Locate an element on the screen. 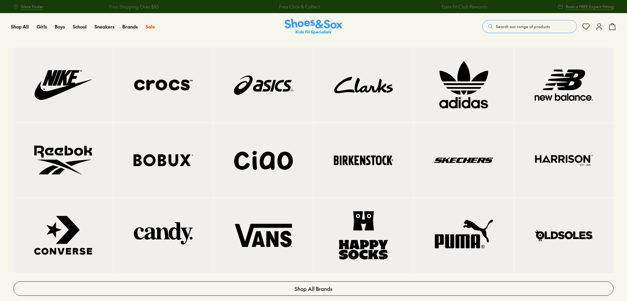 This screenshot has width=627, height=301. span: Book a FREE Expert Fitting is located at coordinates (589, 7).